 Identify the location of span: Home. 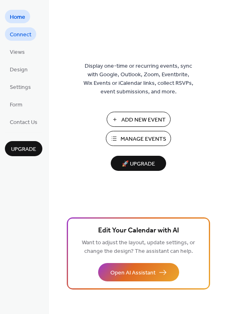
(18, 17).